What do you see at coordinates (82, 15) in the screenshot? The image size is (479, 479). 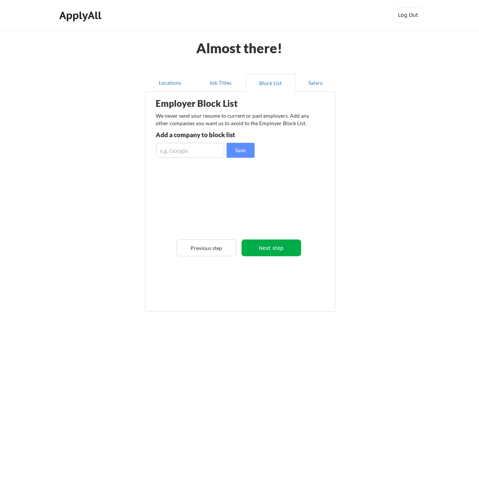 I see `div: ApplyAll` at bounding box center [82, 15].